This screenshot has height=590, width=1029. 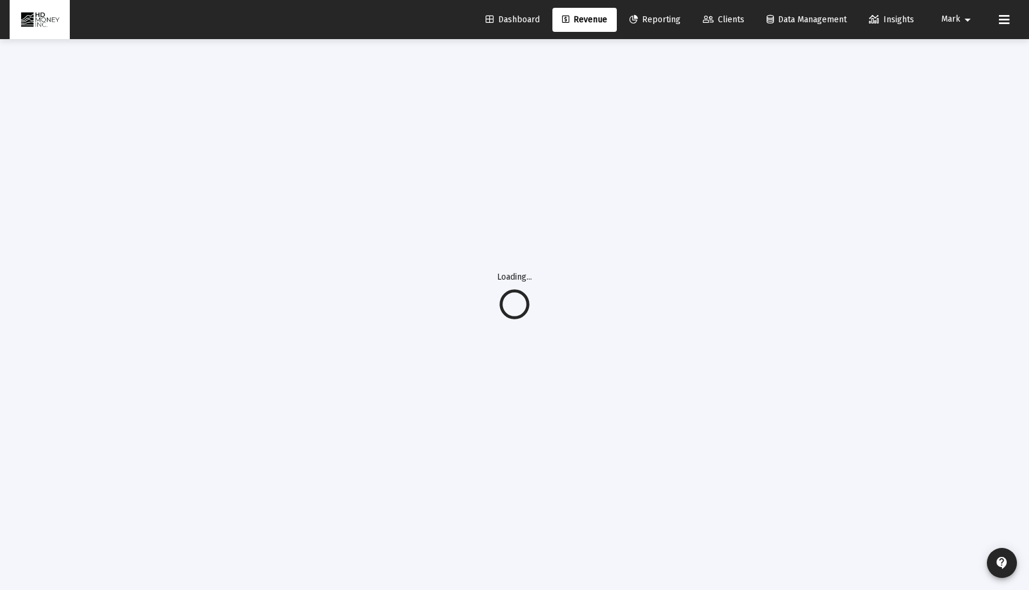 What do you see at coordinates (513, 19) in the screenshot?
I see `span: Dashboard` at bounding box center [513, 19].